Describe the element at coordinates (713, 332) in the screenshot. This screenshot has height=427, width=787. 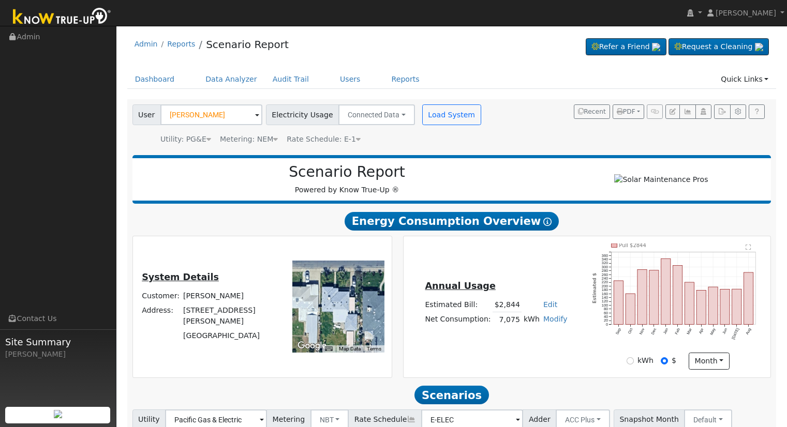
I see `text: May` at that location.